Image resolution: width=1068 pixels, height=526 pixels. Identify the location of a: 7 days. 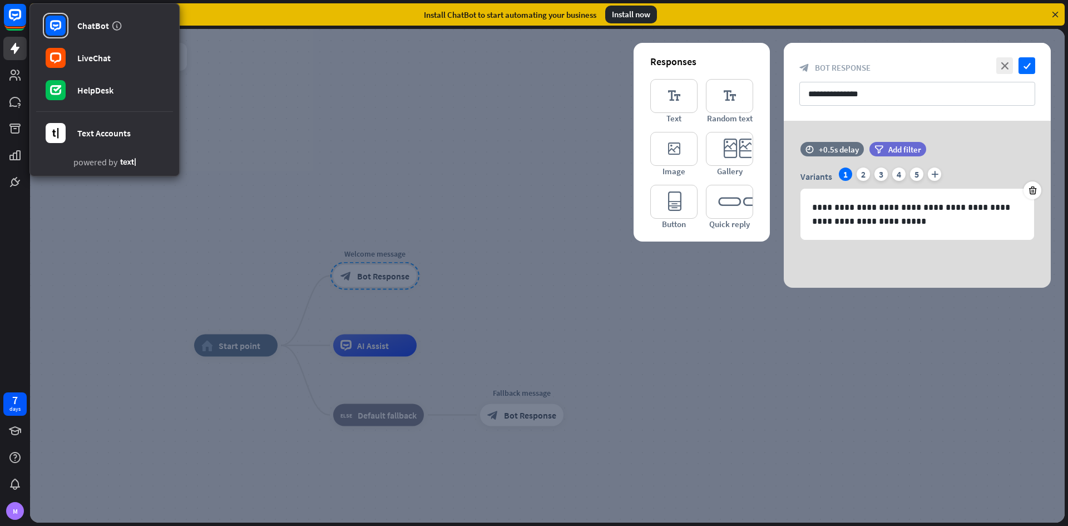
(15, 404).